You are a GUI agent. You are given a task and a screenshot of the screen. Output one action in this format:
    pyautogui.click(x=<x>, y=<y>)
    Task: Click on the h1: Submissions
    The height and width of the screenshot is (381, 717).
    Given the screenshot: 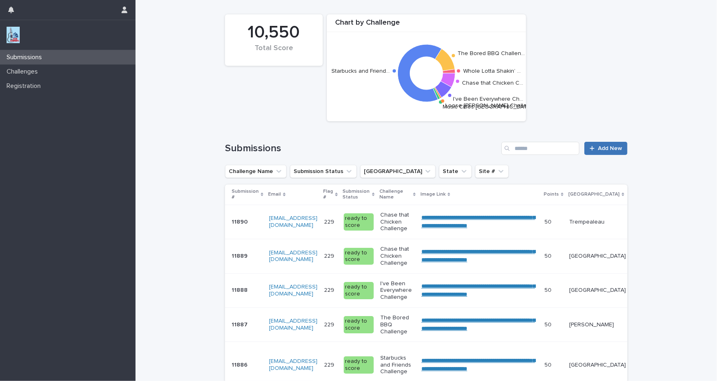 What is the action you would take?
    pyautogui.click(x=361, y=148)
    